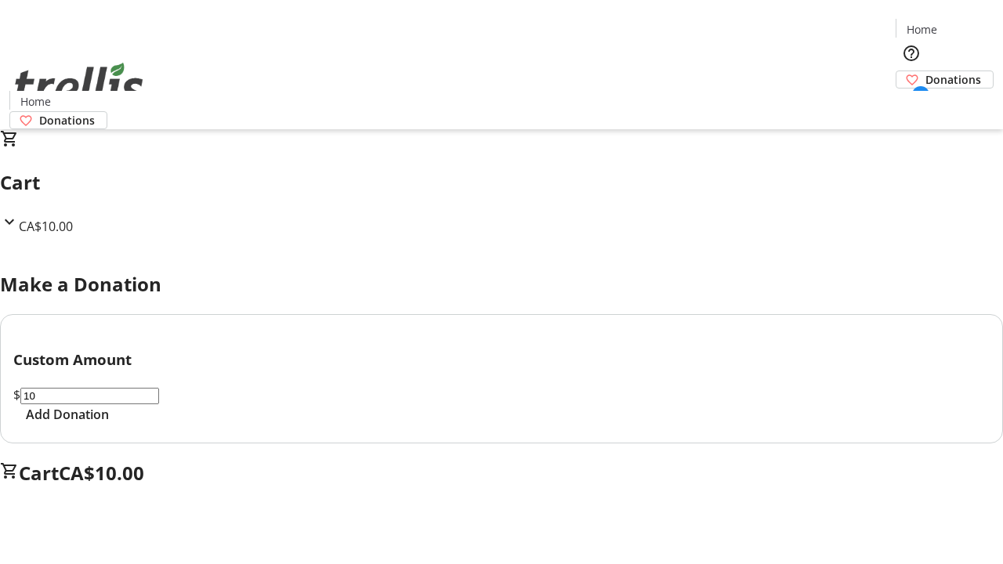 The width and height of the screenshot is (1003, 564). What do you see at coordinates (79, 85) in the screenshot?
I see `img: Orient E2E Organization aZ2HEFvP2d's Logo` at bounding box center [79, 85].